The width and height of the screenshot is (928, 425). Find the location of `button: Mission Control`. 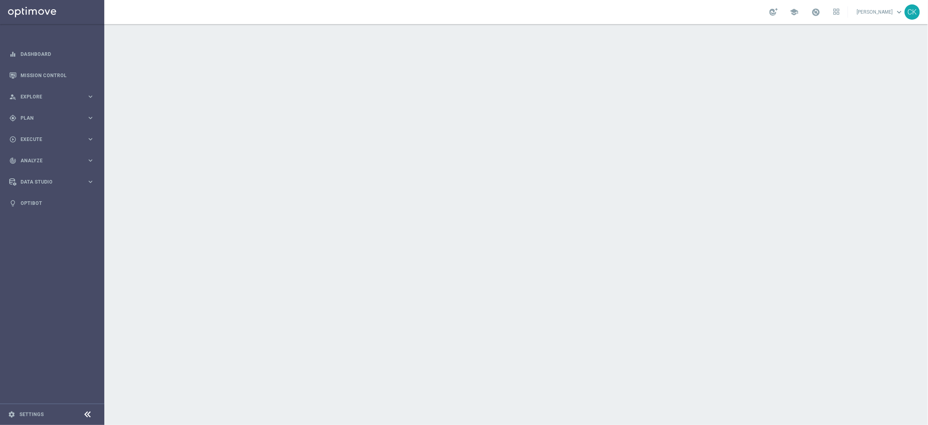

button: Mission Control is located at coordinates (52, 75).